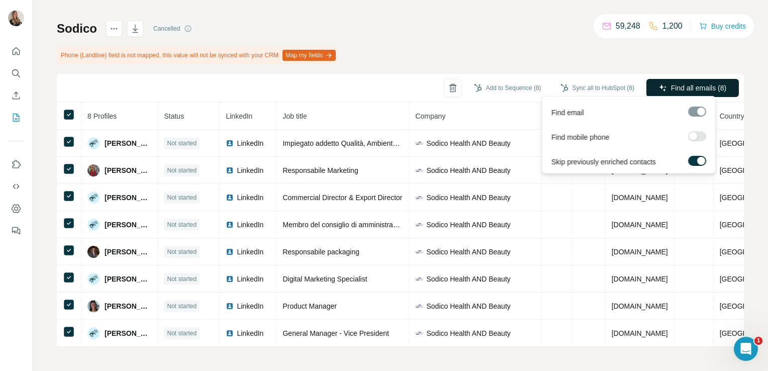 The image size is (768, 371). What do you see at coordinates (102, 116) in the screenshot?
I see `span: 8 Profiles` at bounding box center [102, 116].